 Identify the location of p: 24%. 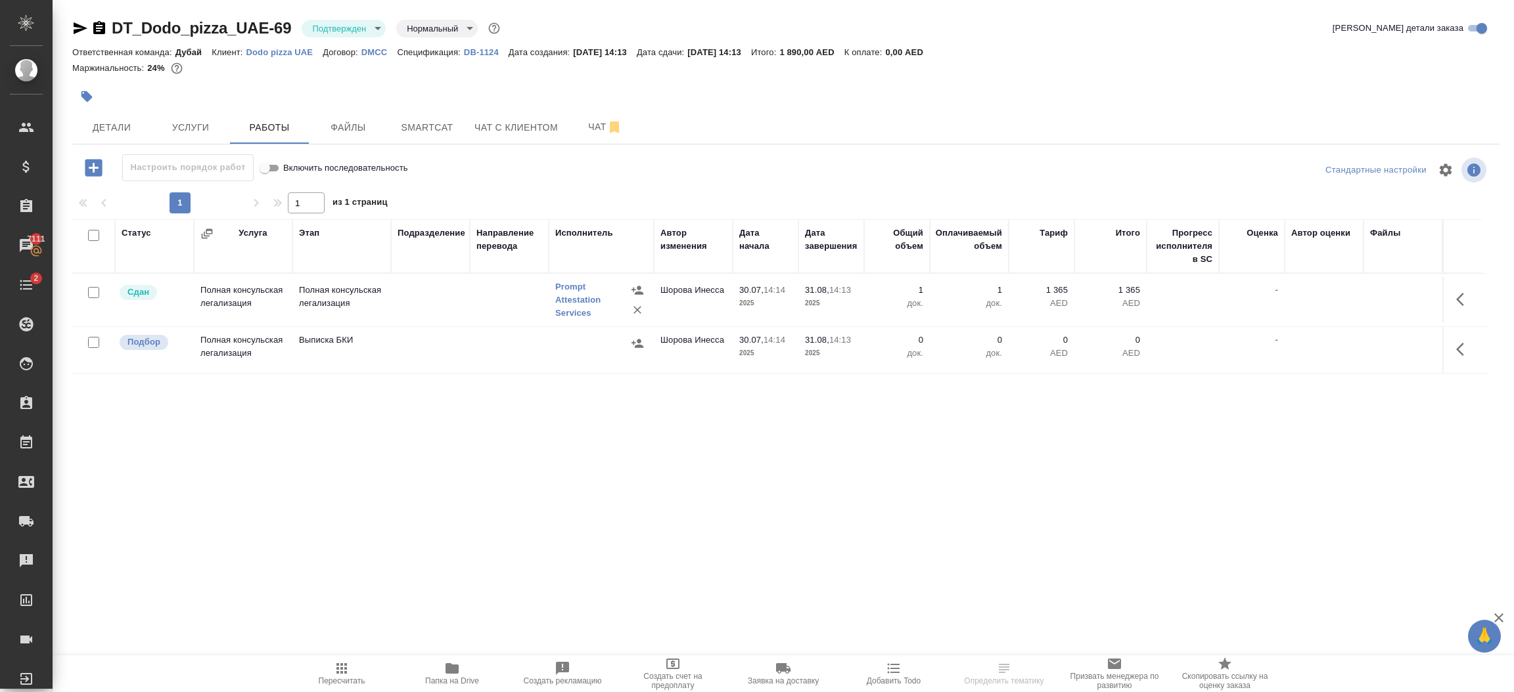
(157, 68).